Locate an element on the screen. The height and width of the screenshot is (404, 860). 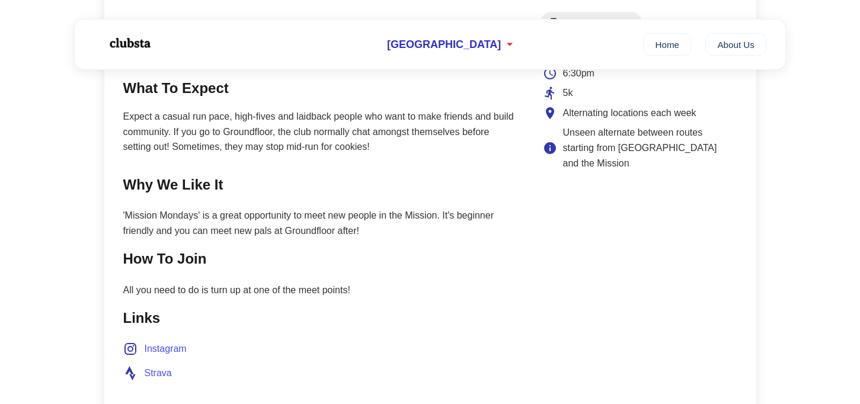
img: Logo is located at coordinates (129, 43).